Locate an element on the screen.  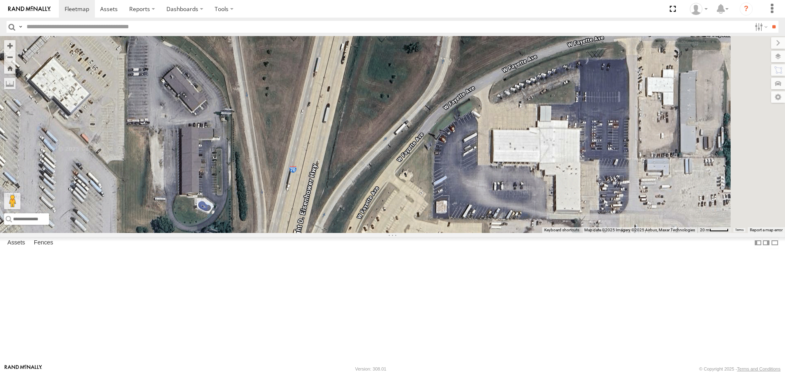
a: Terms and Conditions is located at coordinates (759, 368).